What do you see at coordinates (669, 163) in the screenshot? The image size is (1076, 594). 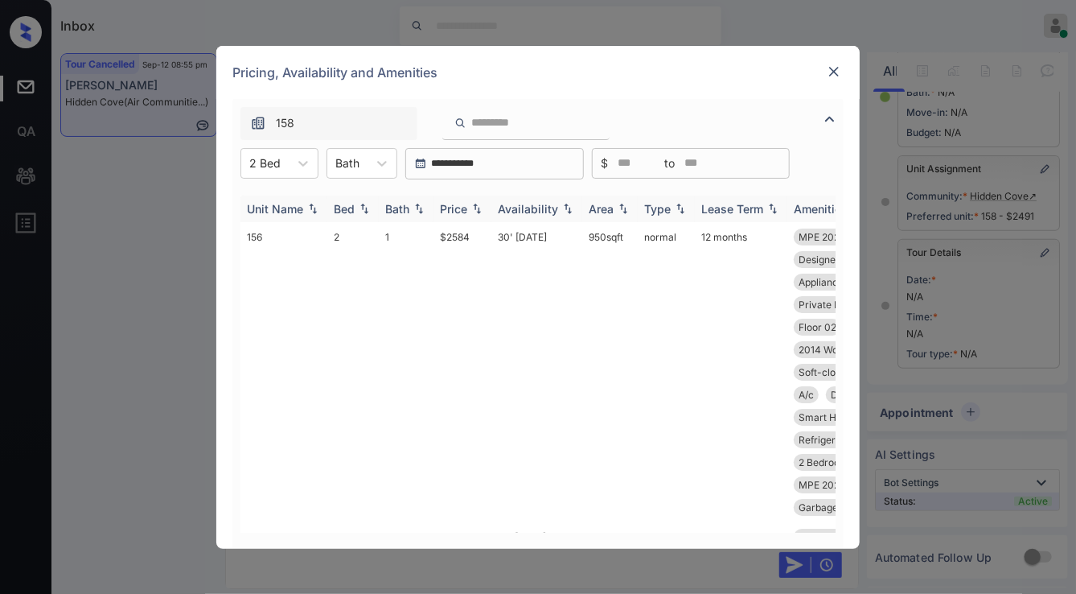 I see `span: to` at bounding box center [669, 163].